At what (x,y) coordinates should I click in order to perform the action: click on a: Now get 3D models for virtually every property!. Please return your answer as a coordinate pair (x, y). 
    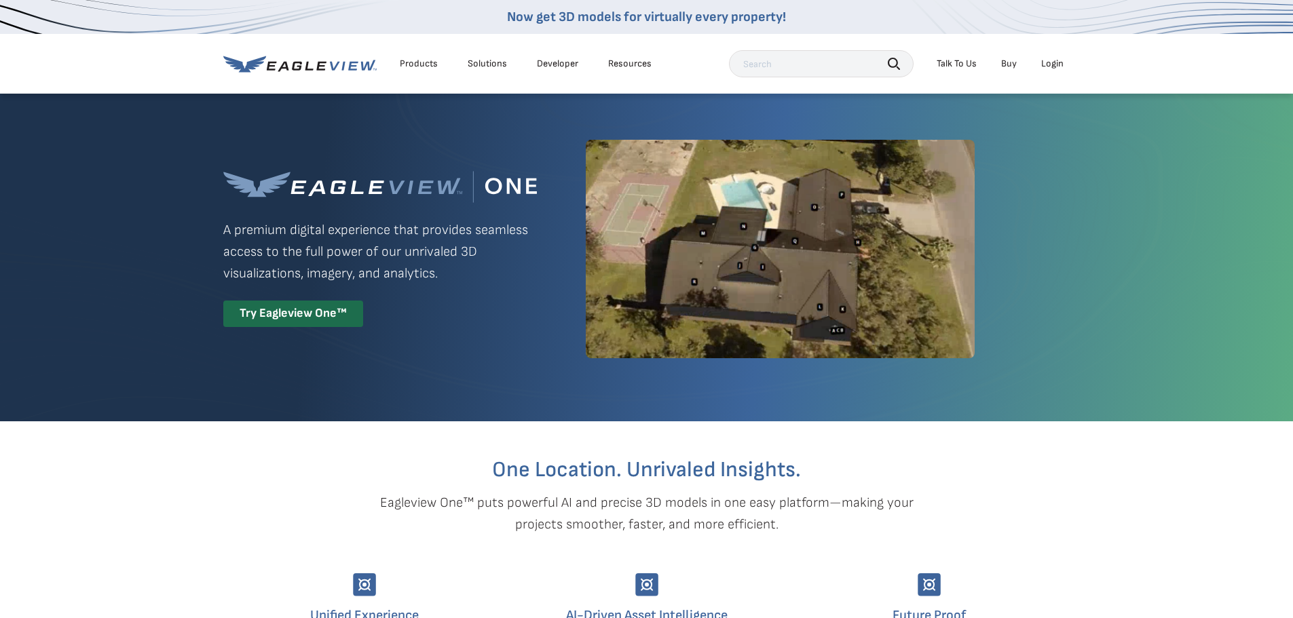
    Looking at the image, I should click on (646, 17).